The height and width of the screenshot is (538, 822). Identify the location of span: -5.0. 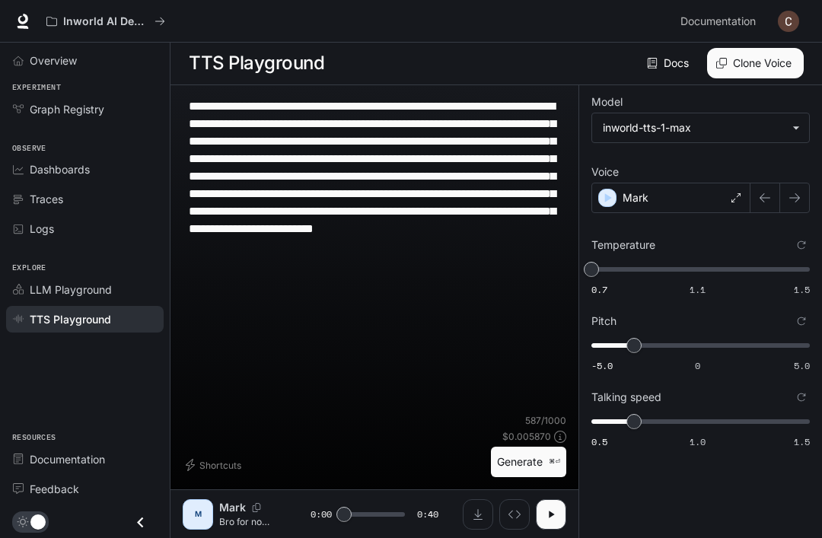
(602, 365).